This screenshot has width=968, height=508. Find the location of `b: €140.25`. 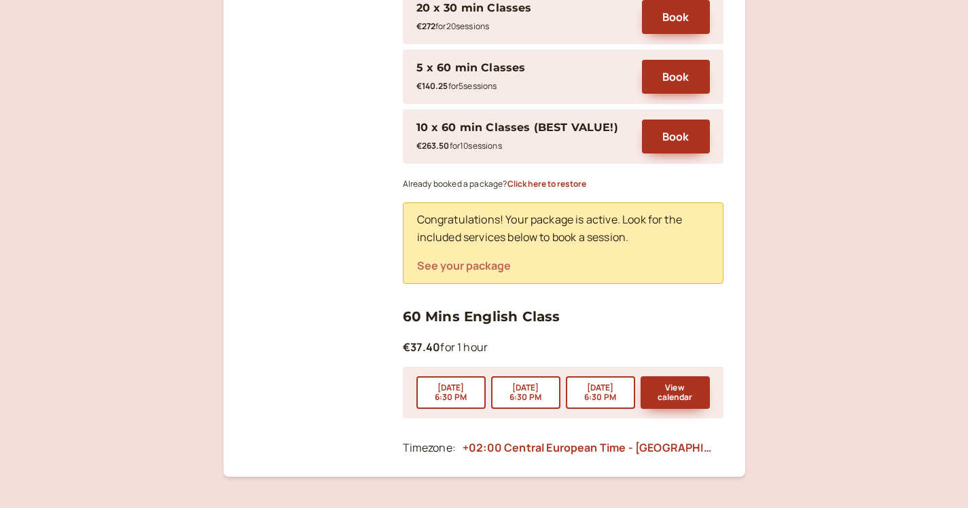

b: €140.25 is located at coordinates (432, 86).